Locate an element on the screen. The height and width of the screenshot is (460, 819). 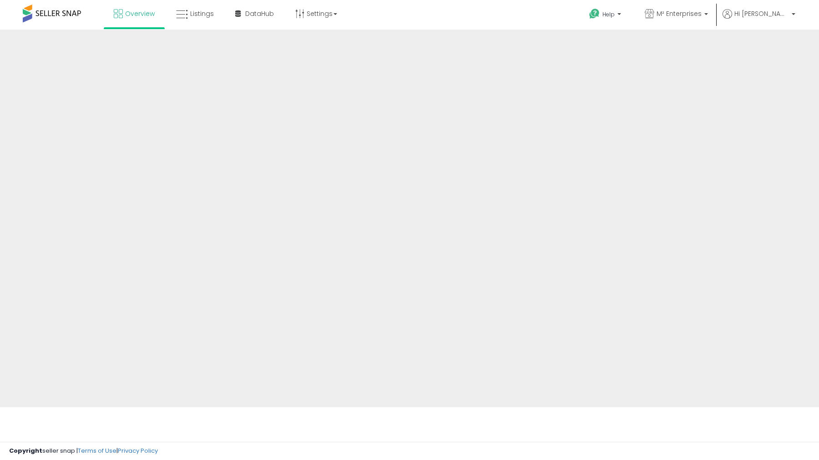
i: Get Help is located at coordinates (595, 14).